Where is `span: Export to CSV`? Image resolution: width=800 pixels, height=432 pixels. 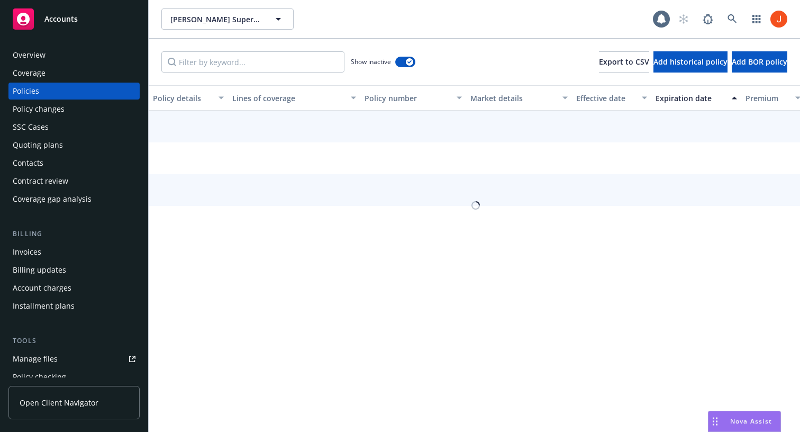 span: Export to CSV is located at coordinates (624, 61).